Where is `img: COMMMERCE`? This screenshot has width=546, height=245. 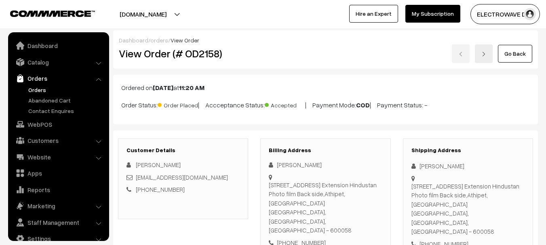 img: COMMMERCE is located at coordinates (53, 13).